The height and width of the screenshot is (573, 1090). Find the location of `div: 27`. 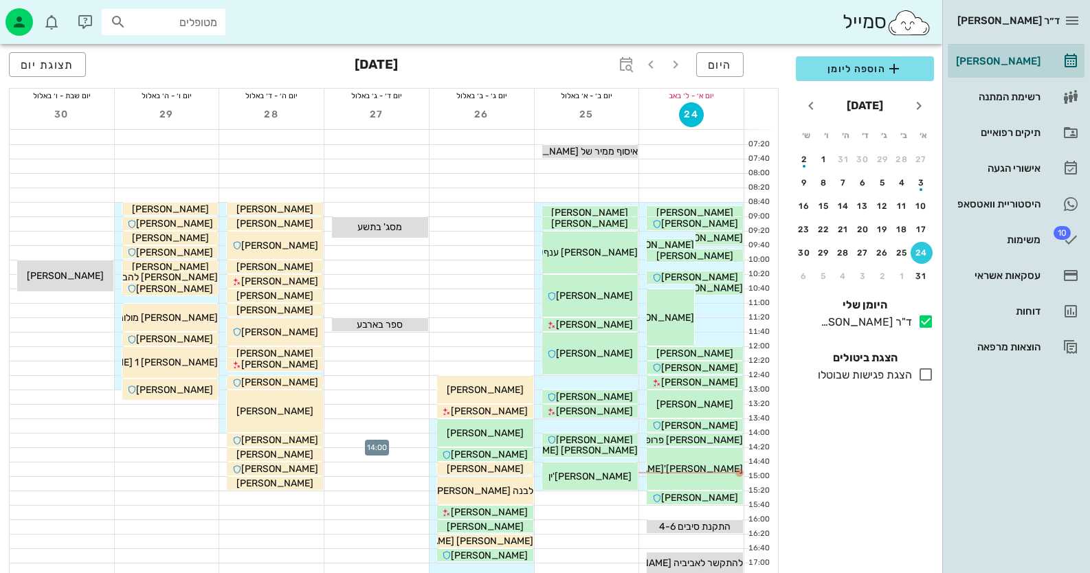

div: 27 is located at coordinates (863, 253).